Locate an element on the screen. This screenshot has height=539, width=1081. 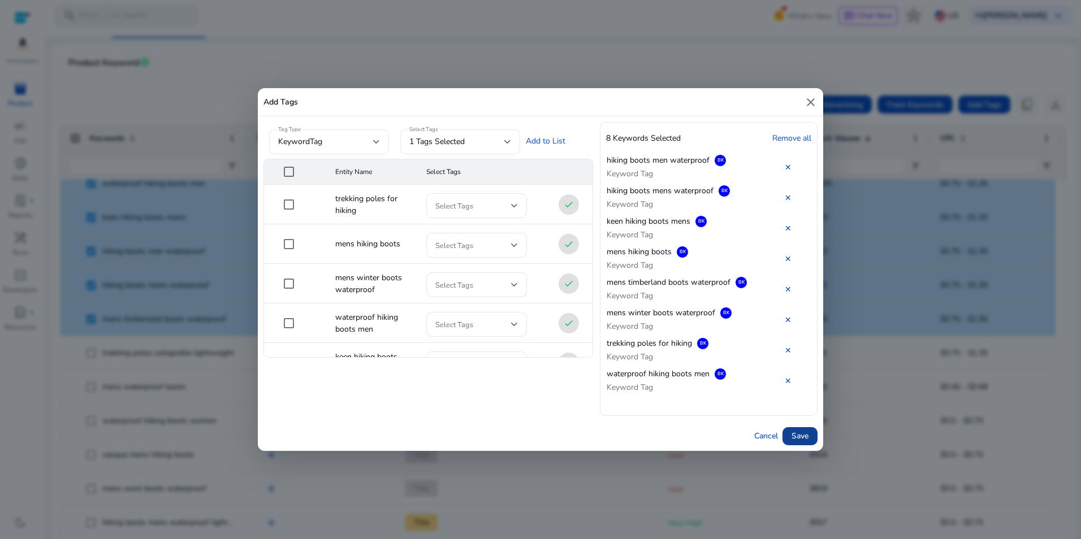
a: Add to List is located at coordinates (545, 141).